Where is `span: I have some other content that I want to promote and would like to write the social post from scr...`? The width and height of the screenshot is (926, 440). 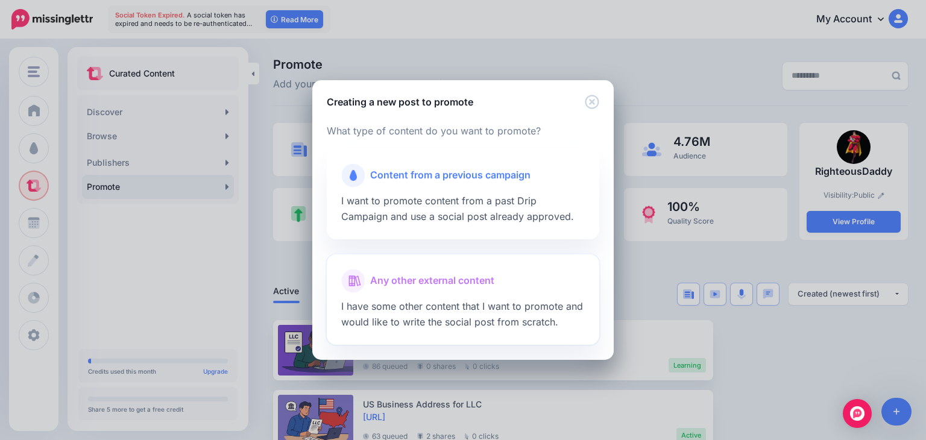
span: I have some other content that I want to promote and would like to write the social post from scr... is located at coordinates (462, 314).